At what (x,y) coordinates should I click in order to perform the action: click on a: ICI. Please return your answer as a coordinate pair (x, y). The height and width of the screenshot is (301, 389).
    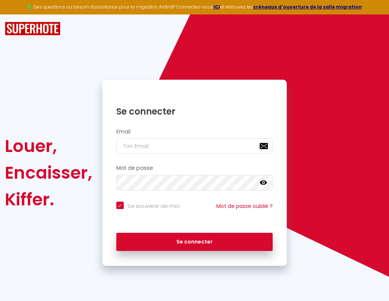
    Looking at the image, I should click on (217, 7).